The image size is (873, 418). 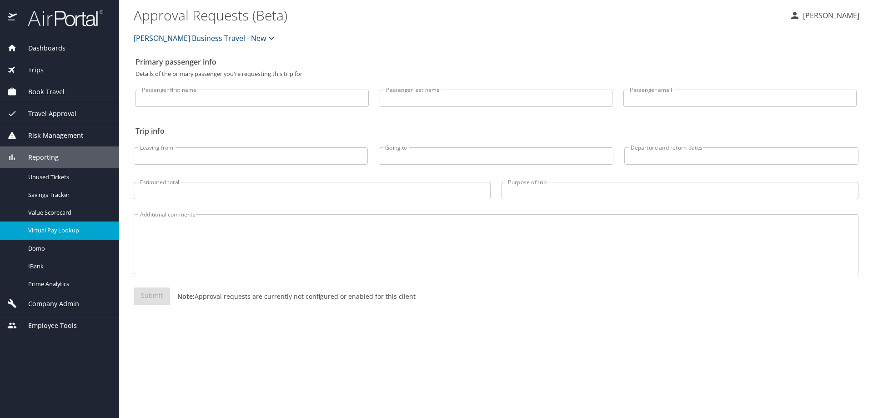 What do you see at coordinates (68, 284) in the screenshot?
I see `span: Prime Analytics` at bounding box center [68, 284].